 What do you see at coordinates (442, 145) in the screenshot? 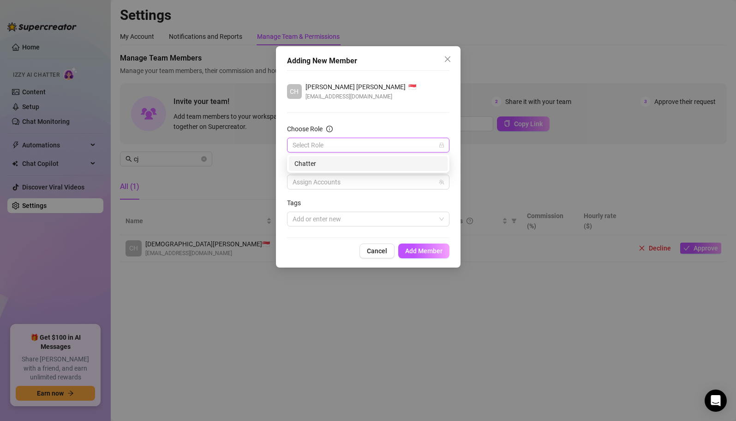
I see `span: lock` at bounding box center [442, 145].